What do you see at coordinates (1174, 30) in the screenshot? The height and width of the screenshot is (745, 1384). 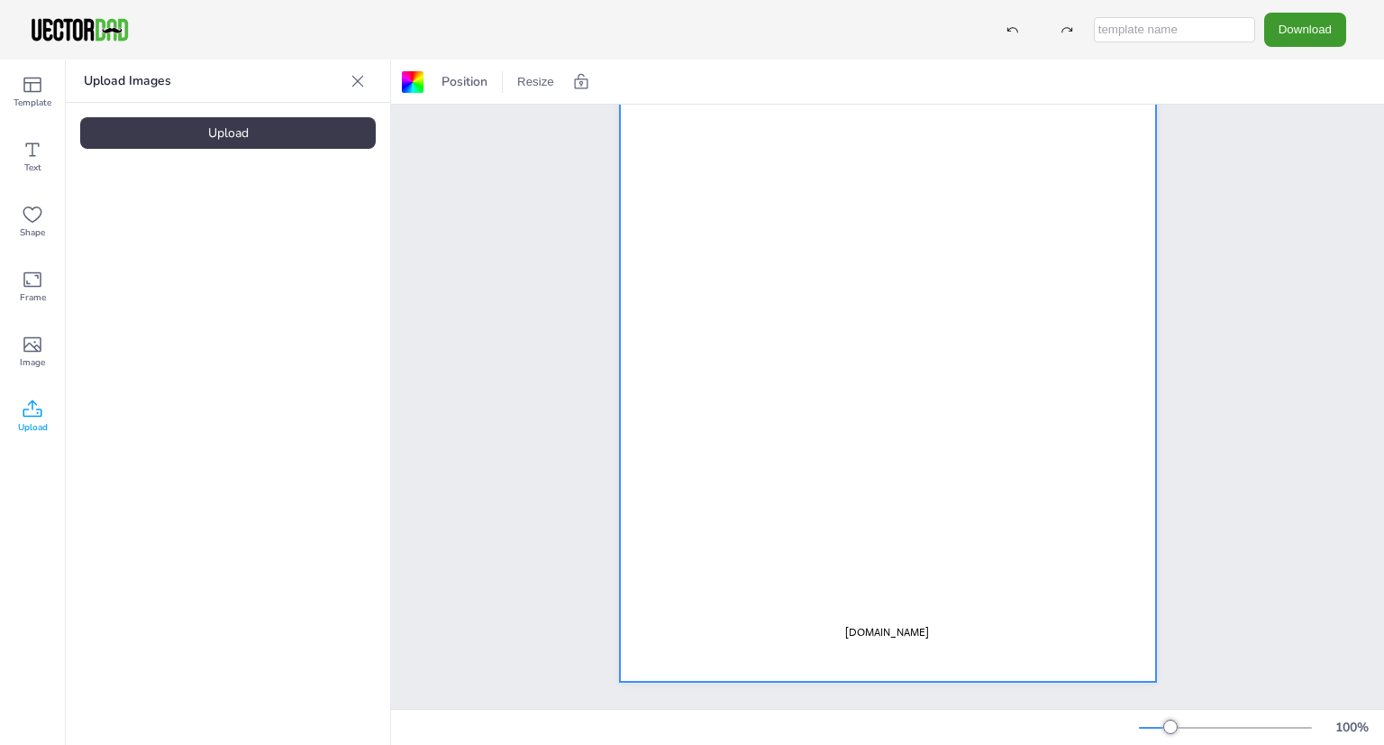 I see `input: template name` at bounding box center [1174, 30].